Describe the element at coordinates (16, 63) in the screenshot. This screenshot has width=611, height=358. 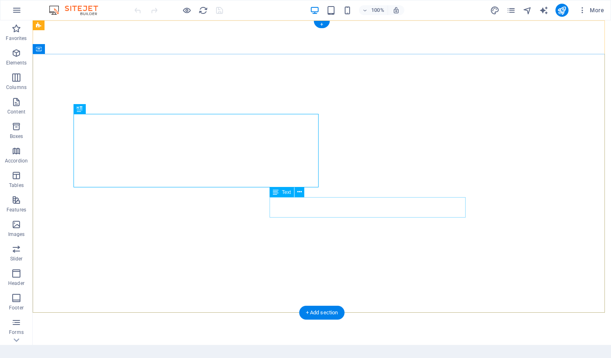
I see `p: Elements` at that location.